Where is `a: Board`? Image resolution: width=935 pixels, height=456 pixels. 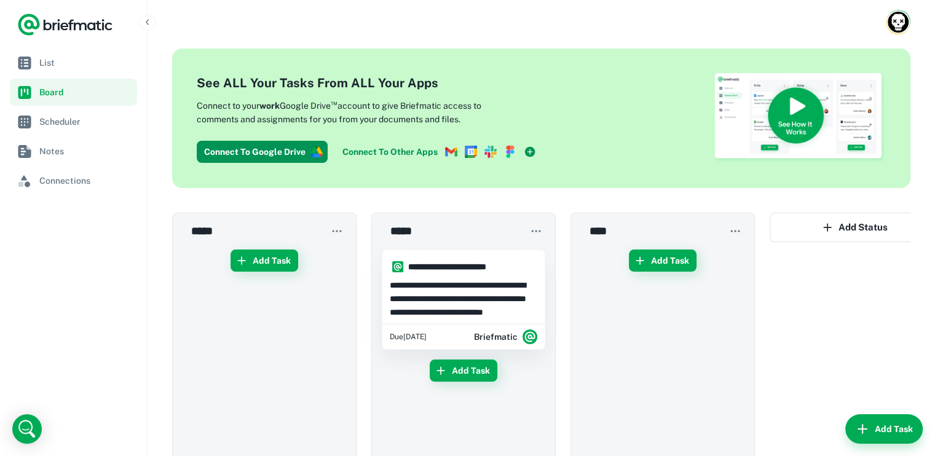
a: Board is located at coordinates (73, 92).